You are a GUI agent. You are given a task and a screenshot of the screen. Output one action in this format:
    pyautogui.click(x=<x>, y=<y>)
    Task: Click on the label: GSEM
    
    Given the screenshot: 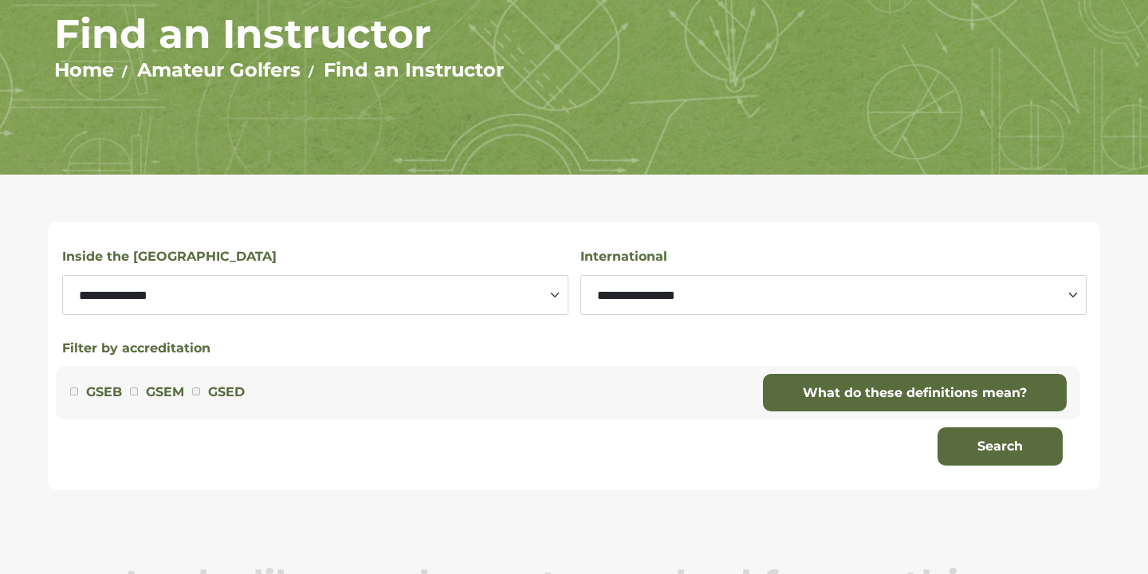 What is the action you would take?
    pyautogui.click(x=165, y=392)
    